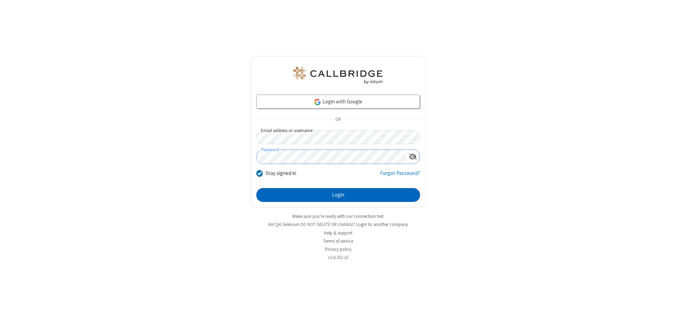 The height and width of the screenshot is (322, 676). I want to click on div: Show password, so click(413, 156).